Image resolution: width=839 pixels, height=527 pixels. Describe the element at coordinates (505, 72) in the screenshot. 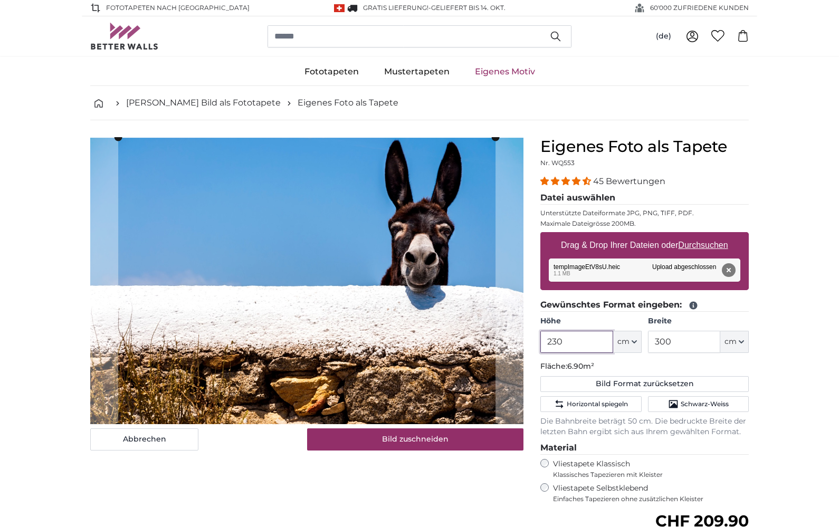

I see `a: Eigenes Motiv` at that location.